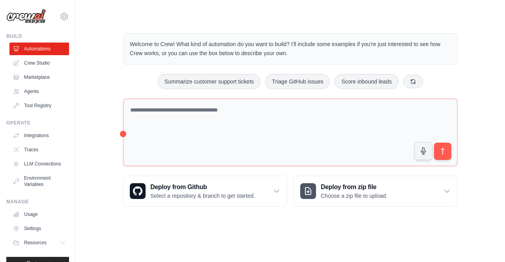 Image resolution: width=505 pixels, height=262 pixels. Describe the element at coordinates (39, 49) in the screenshot. I see `a: Automations` at that location.